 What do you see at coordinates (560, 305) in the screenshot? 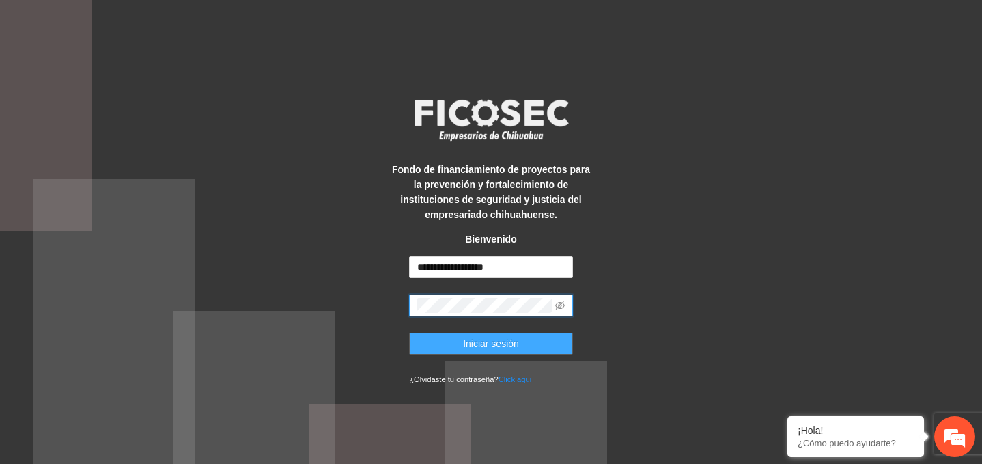
I see `span: eye-invisible` at bounding box center [560, 305].